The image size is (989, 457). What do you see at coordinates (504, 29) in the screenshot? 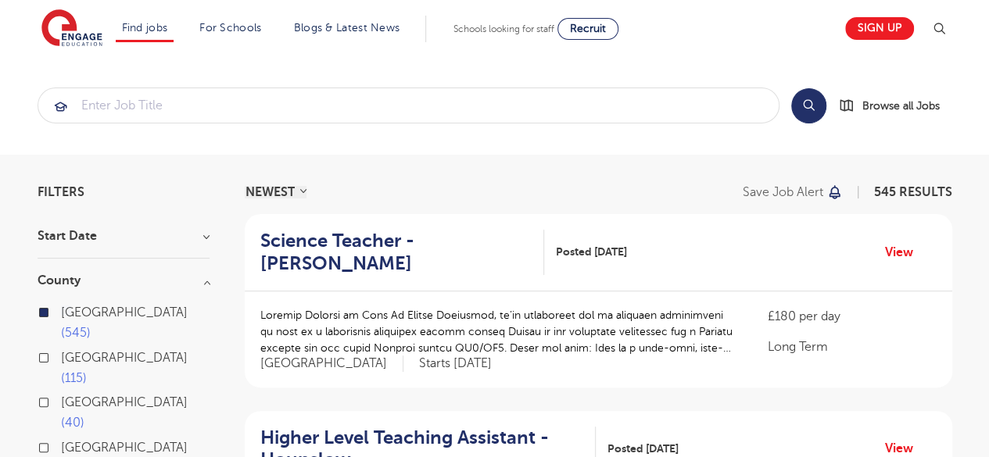
I see `span: Schools looking for staff` at bounding box center [504, 29].